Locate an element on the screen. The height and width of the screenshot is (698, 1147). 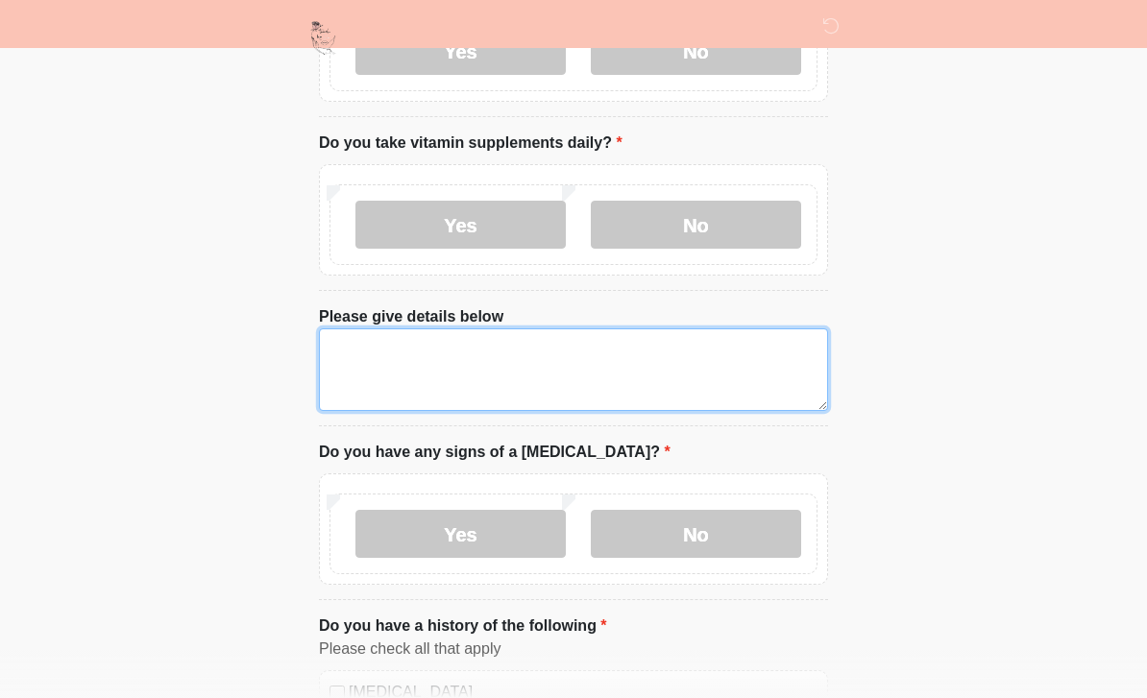
div: Please check all that apply is located at coordinates (574, 649).